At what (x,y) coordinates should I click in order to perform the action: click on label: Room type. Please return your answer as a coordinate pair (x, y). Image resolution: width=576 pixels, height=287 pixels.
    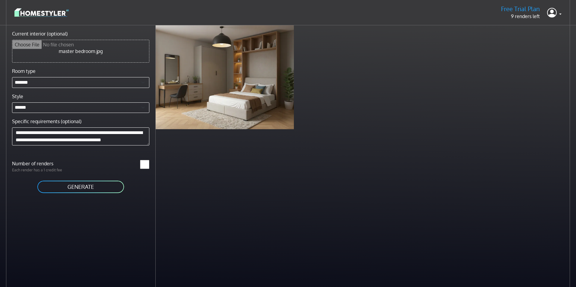
    Looking at the image, I should click on (24, 71).